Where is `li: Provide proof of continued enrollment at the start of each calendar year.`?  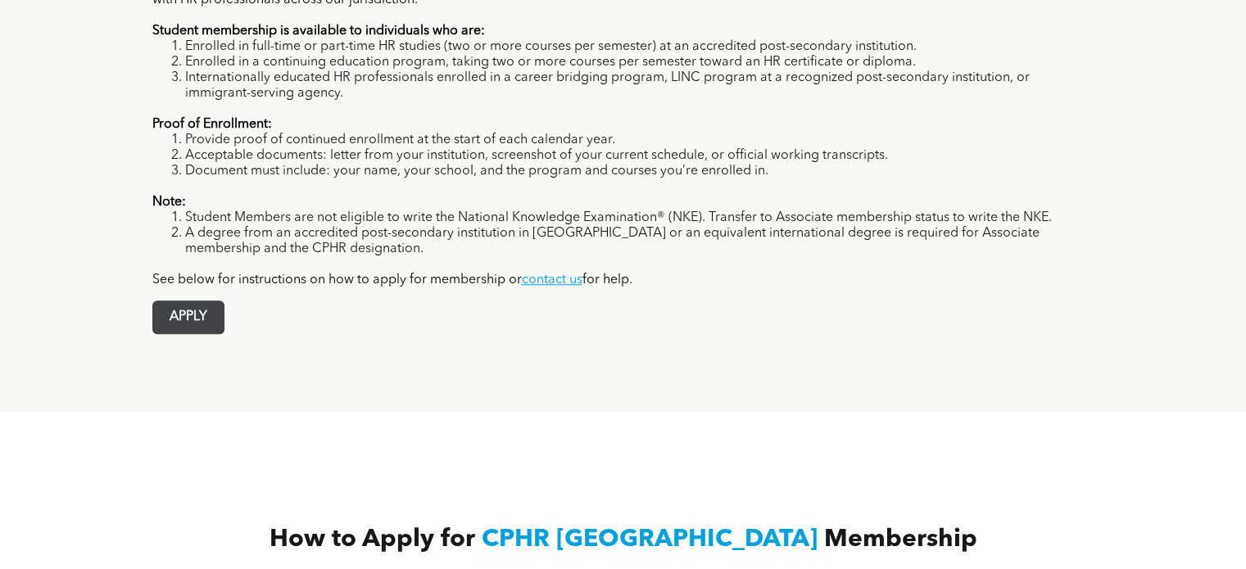 li: Provide proof of continued enrollment at the start of each calendar year. is located at coordinates (640, 140).